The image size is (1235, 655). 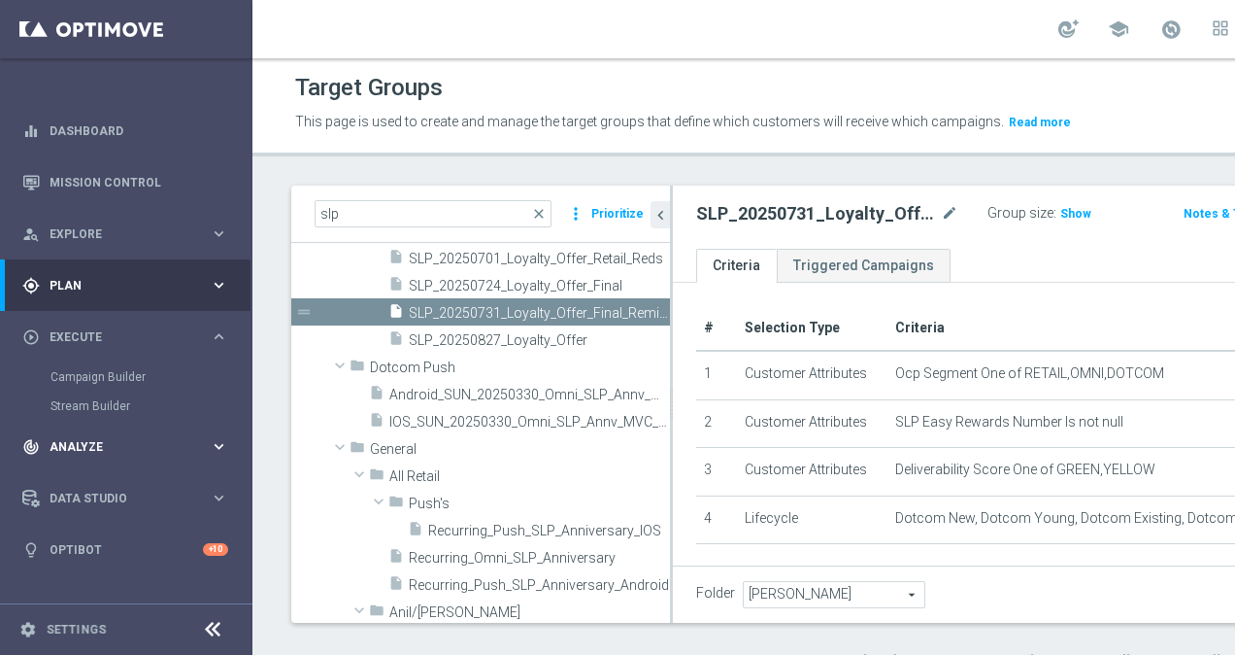 What do you see at coordinates (817, 214) in the screenshot?
I see `h2: SLP_20250731_Loyalty_Offer_Final_Reminder` at bounding box center [817, 214].